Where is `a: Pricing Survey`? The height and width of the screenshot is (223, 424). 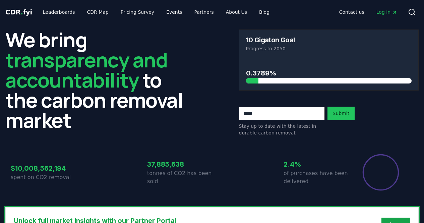 a: Pricing Survey is located at coordinates (137, 12).